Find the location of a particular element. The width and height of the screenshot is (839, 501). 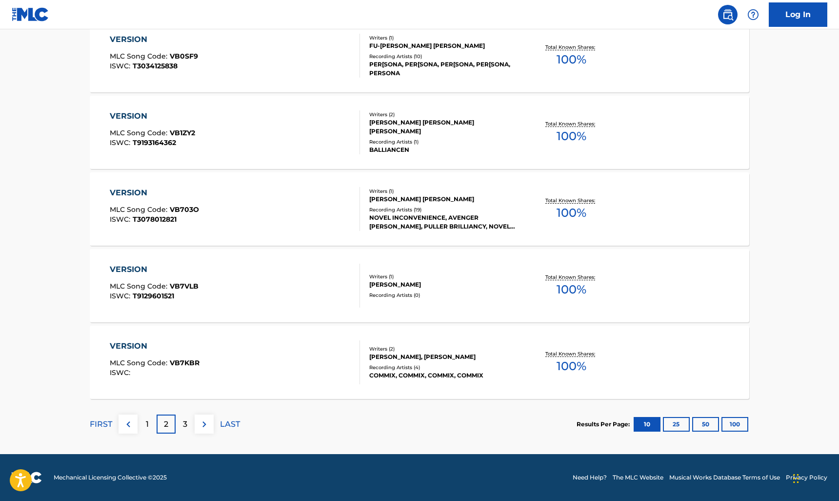

div: Help is located at coordinates (753, 15).